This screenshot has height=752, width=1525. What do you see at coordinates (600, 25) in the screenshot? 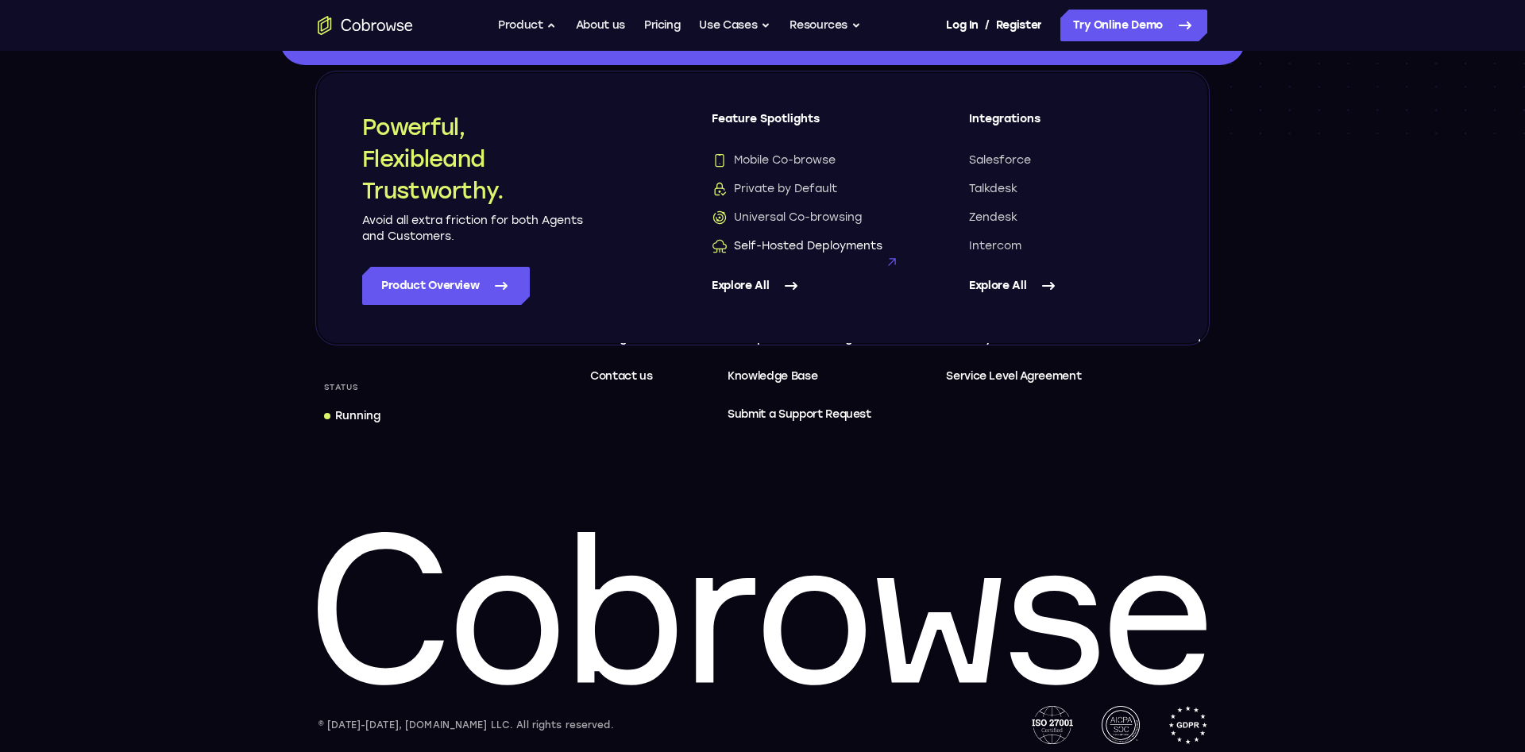
I see `a: About us` at bounding box center [600, 25].